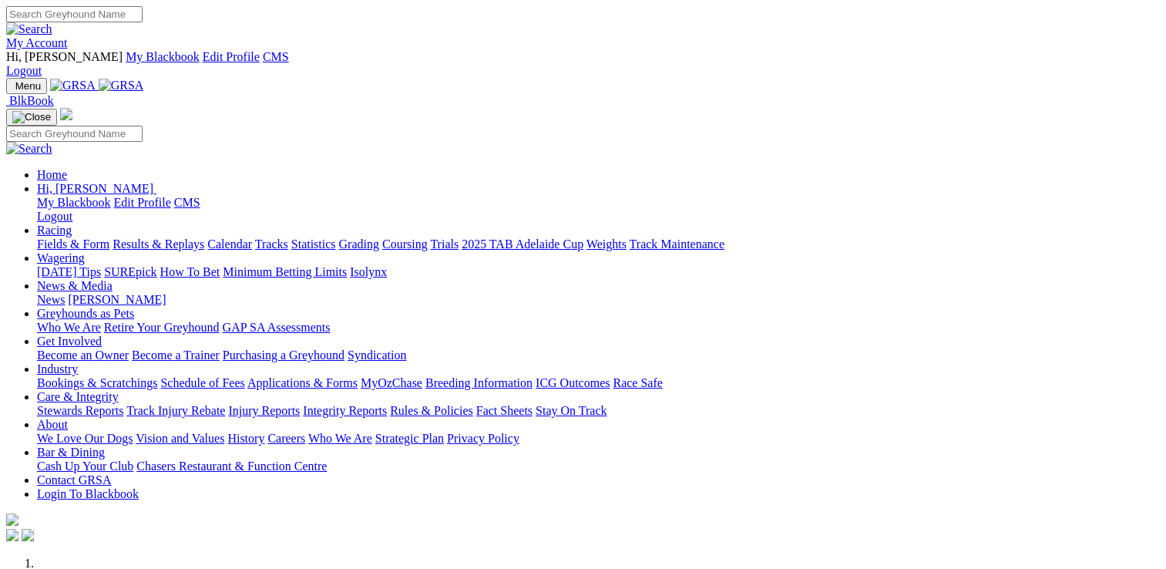 This screenshot has height=569, width=1166. Describe the element at coordinates (598, 272) in the screenshot. I see `div: Wagering` at that location.